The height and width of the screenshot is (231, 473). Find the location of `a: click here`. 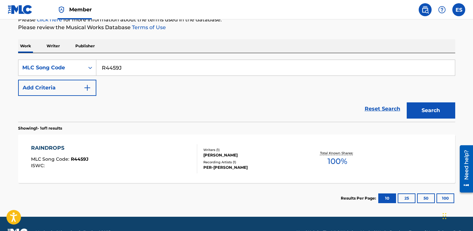

a: click here is located at coordinates (49, 19).